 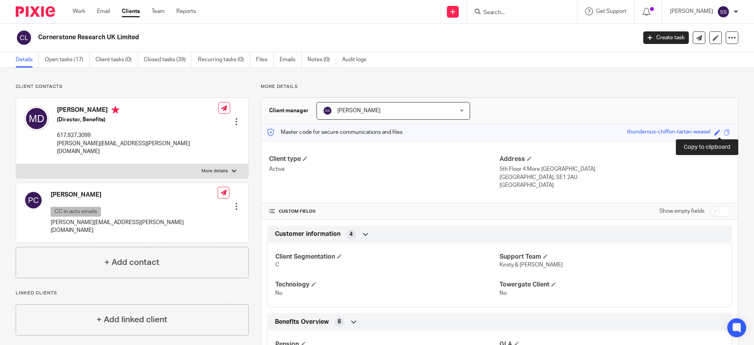 I want to click on a: Details, so click(x=27, y=60).